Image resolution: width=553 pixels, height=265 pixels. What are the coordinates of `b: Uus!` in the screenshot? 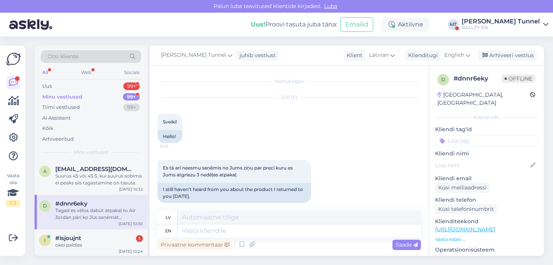 It's located at (258, 24).